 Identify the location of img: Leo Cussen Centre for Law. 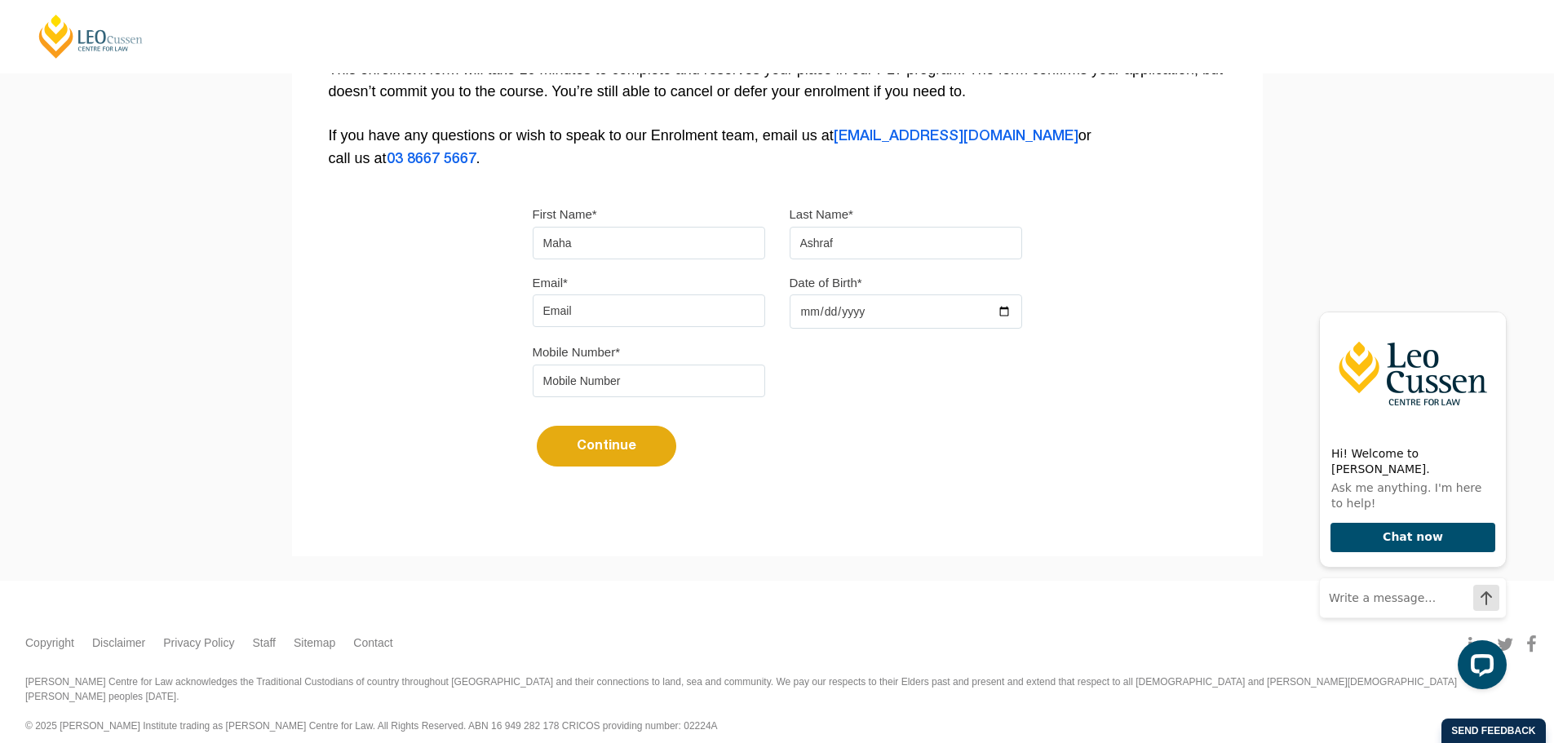
(107, 77).